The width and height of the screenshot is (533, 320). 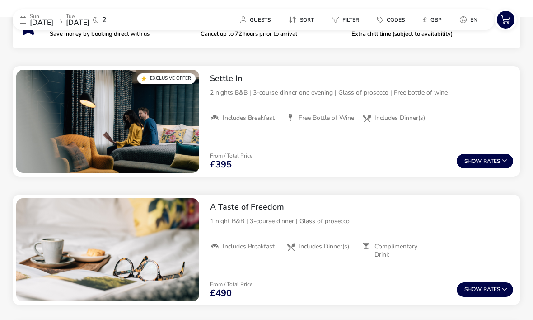 I want to click on span: Guests, so click(x=260, y=20).